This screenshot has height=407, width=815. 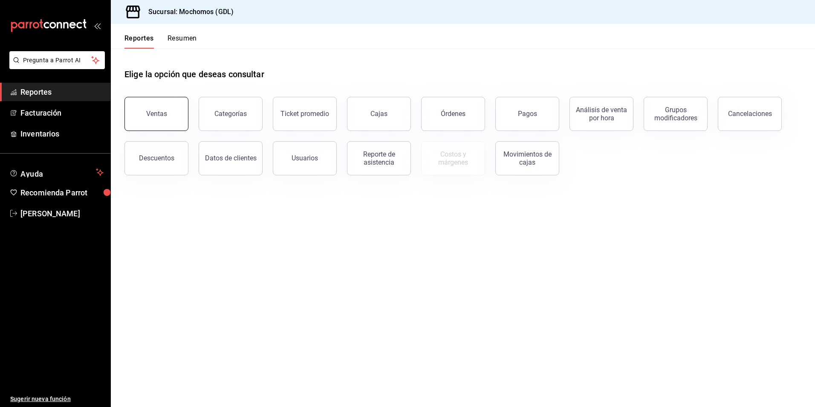 What do you see at coordinates (97, 26) in the screenshot?
I see `button: open_drawer_menu` at bounding box center [97, 26].